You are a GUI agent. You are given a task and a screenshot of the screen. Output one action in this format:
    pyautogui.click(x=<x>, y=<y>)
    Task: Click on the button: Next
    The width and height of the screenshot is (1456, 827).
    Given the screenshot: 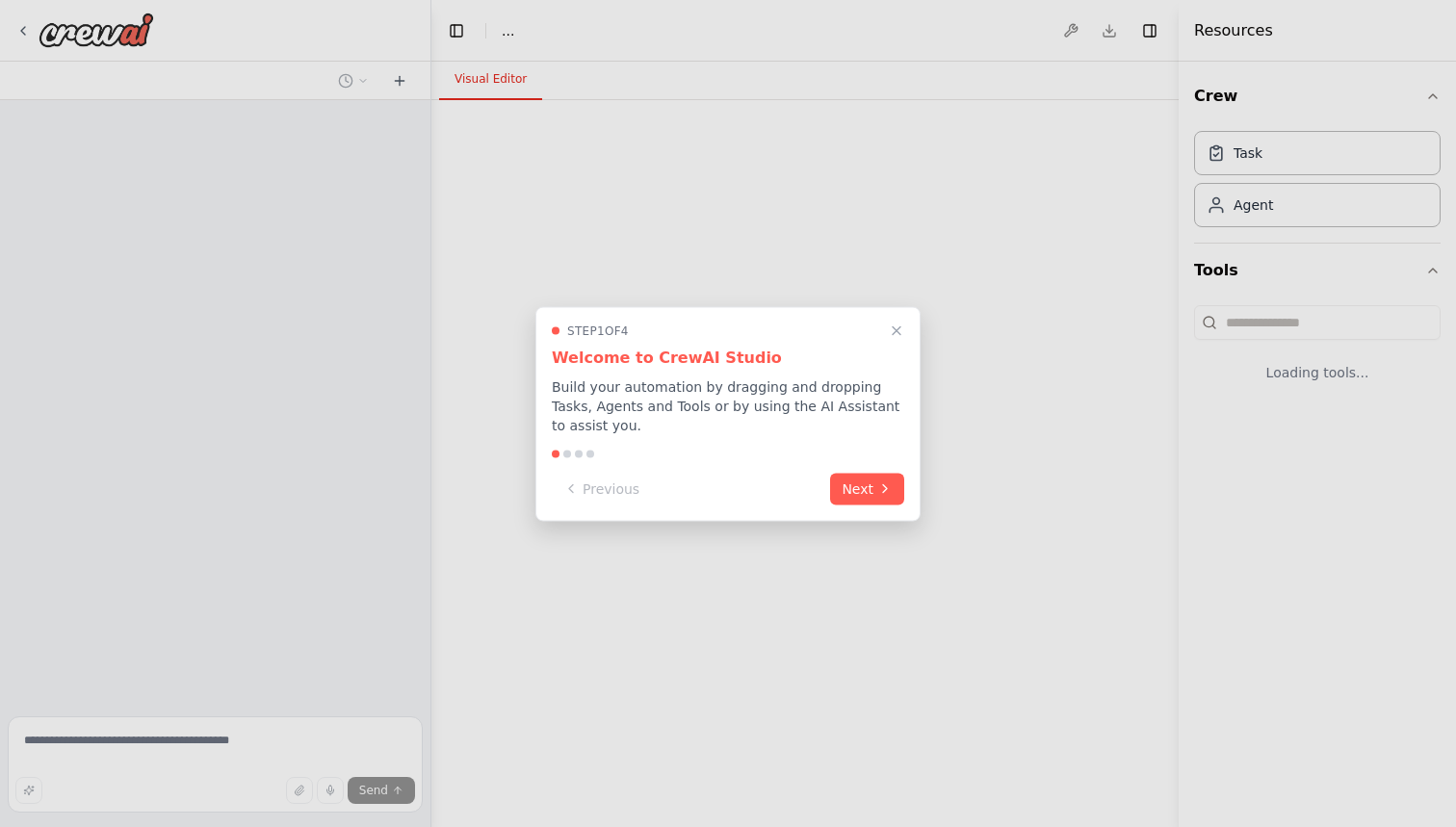 What is the action you would take?
    pyautogui.click(x=867, y=489)
    